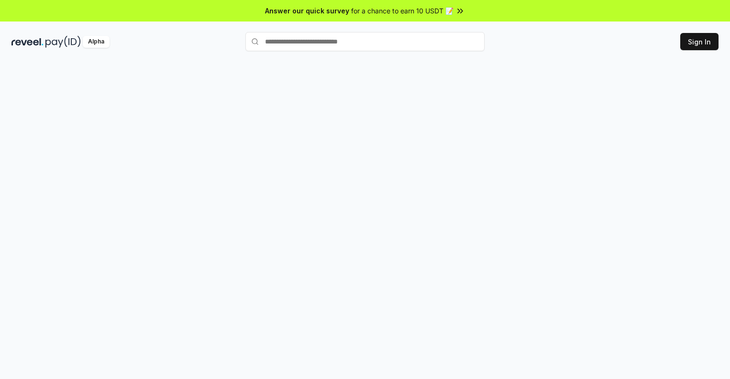 The height and width of the screenshot is (379, 730). Describe the element at coordinates (63, 42) in the screenshot. I see `img: pay_id` at that location.